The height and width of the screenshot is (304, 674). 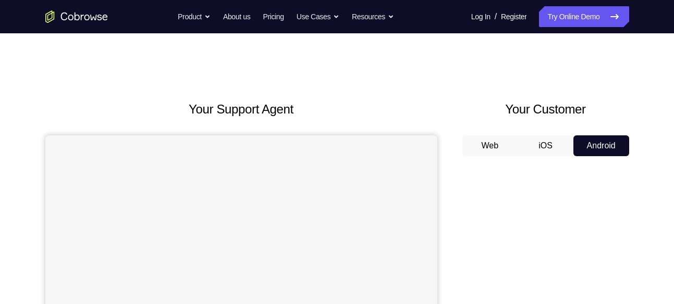 What do you see at coordinates (490, 146) in the screenshot?
I see `button: Web` at bounding box center [490, 146].